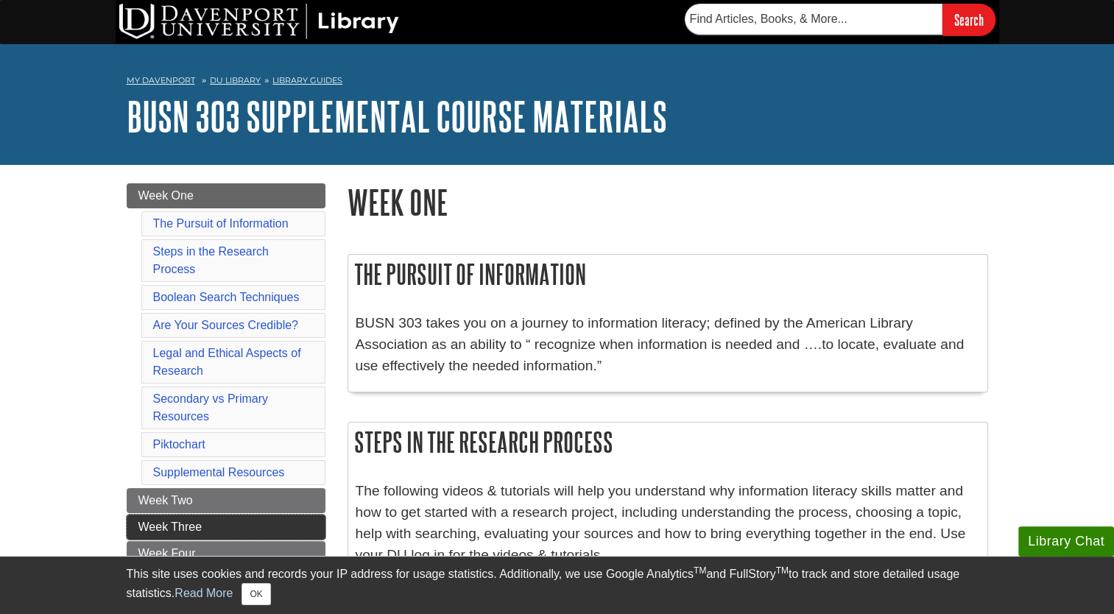 The height and width of the screenshot is (614, 1114). What do you see at coordinates (668, 202) in the screenshot?
I see `h1: Week One` at bounding box center [668, 202].